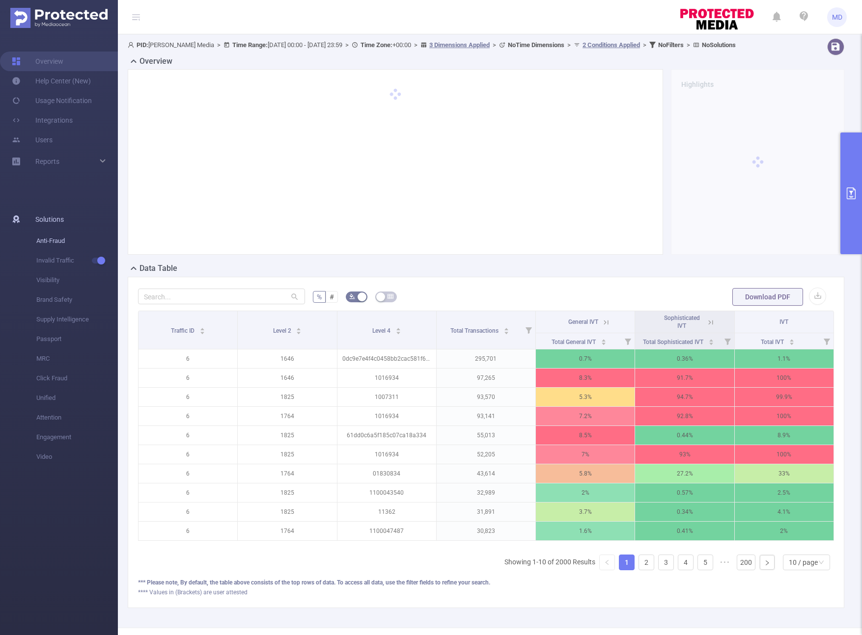 This screenshot has height=635, width=862. I want to click on a: Help Center (New), so click(51, 81).